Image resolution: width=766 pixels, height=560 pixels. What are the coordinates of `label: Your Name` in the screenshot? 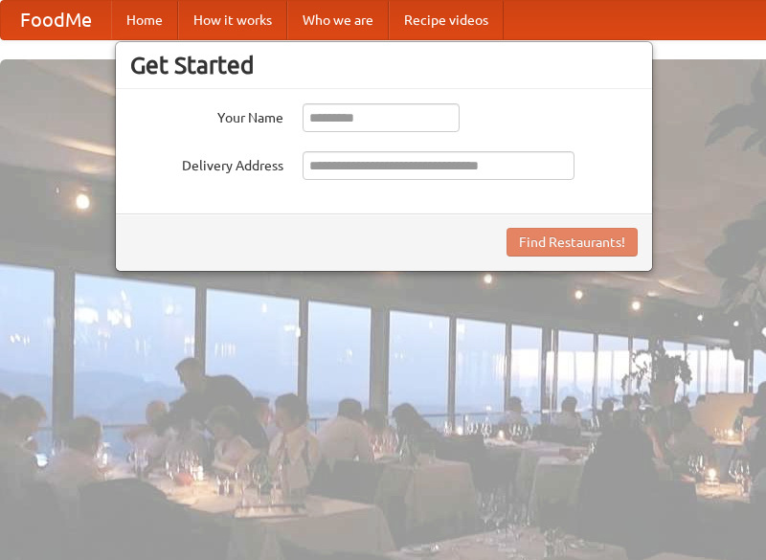 It's located at (207, 115).